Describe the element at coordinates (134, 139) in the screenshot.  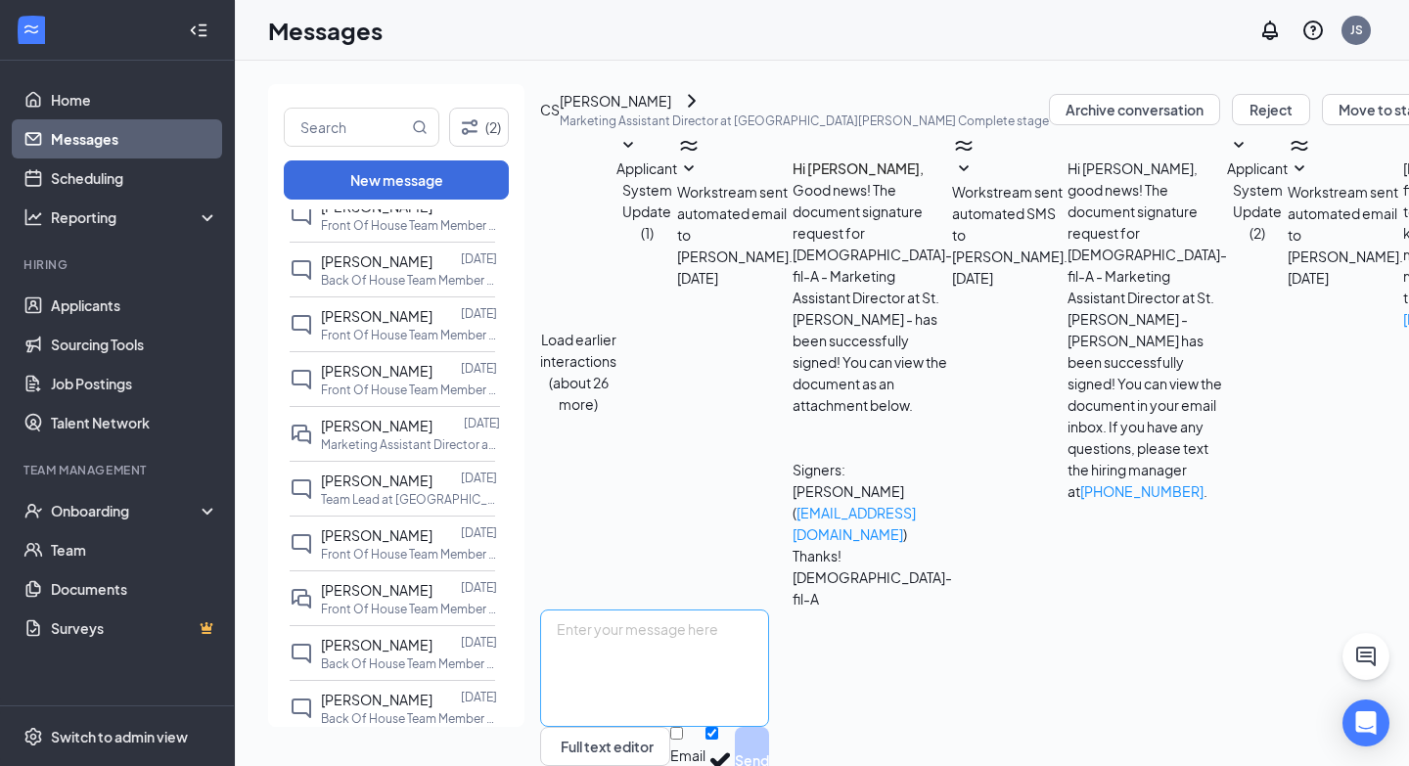
I see `a: Messages` at that location.